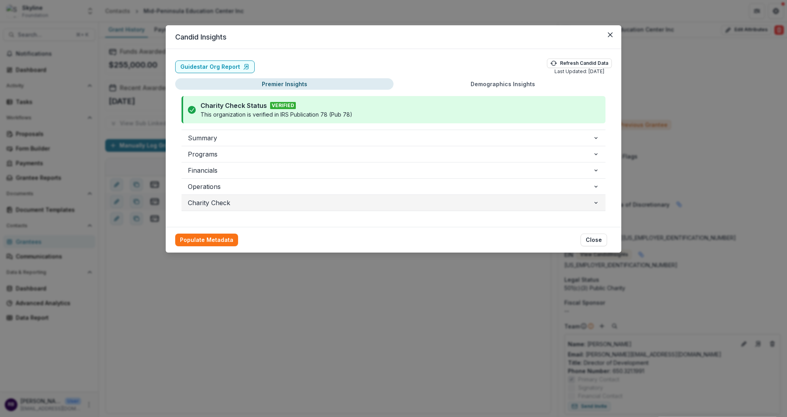 The height and width of the screenshot is (417, 787). What do you see at coordinates (283, 106) in the screenshot?
I see `span: VERIFIED` at bounding box center [283, 106].